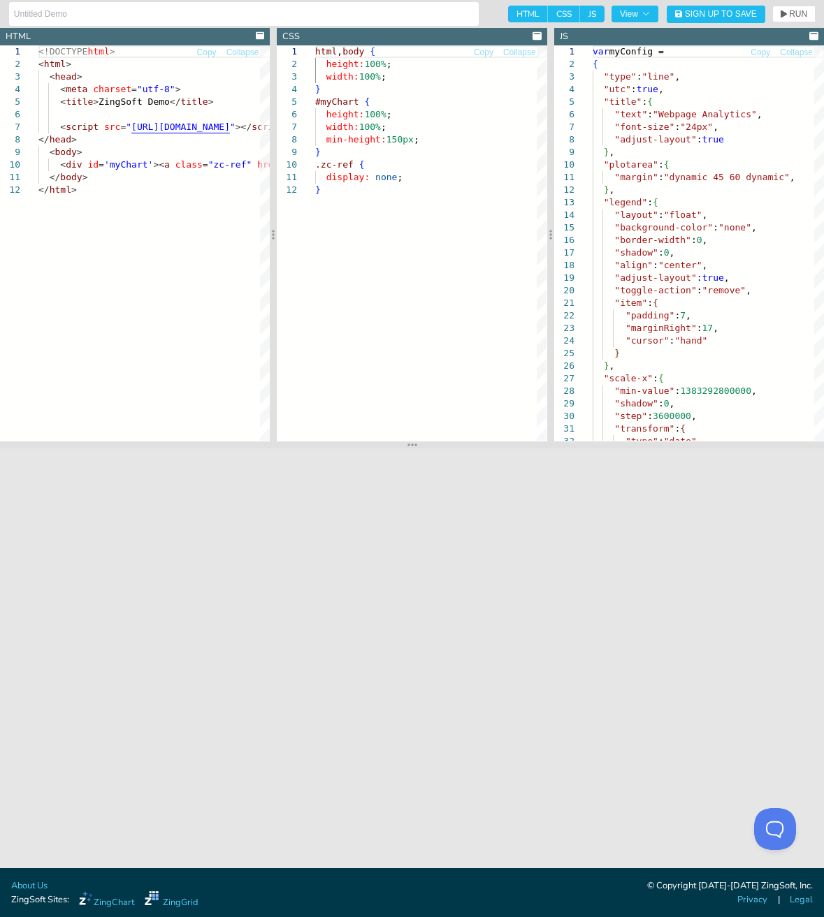 This screenshot has width=824, height=917. What do you see at coordinates (663, 227) in the screenshot?
I see `span: "background-color"` at bounding box center [663, 227].